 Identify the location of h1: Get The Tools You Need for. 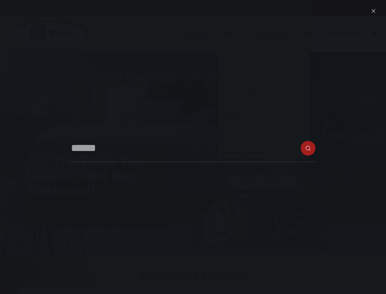
(97, 175).